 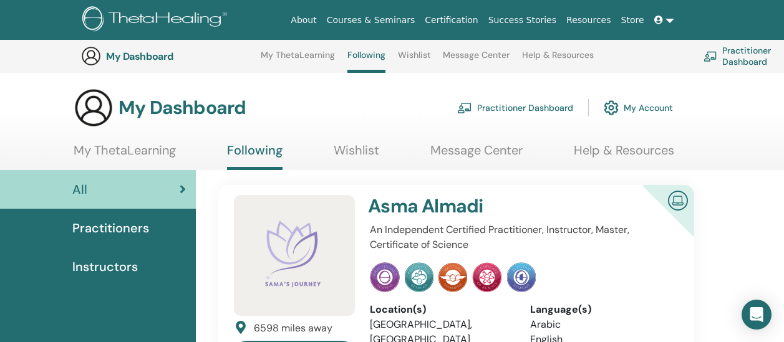 I want to click on p: An Independent Certified Practitioner, Instructor, Master, Certificate of Science, so click(x=520, y=238).